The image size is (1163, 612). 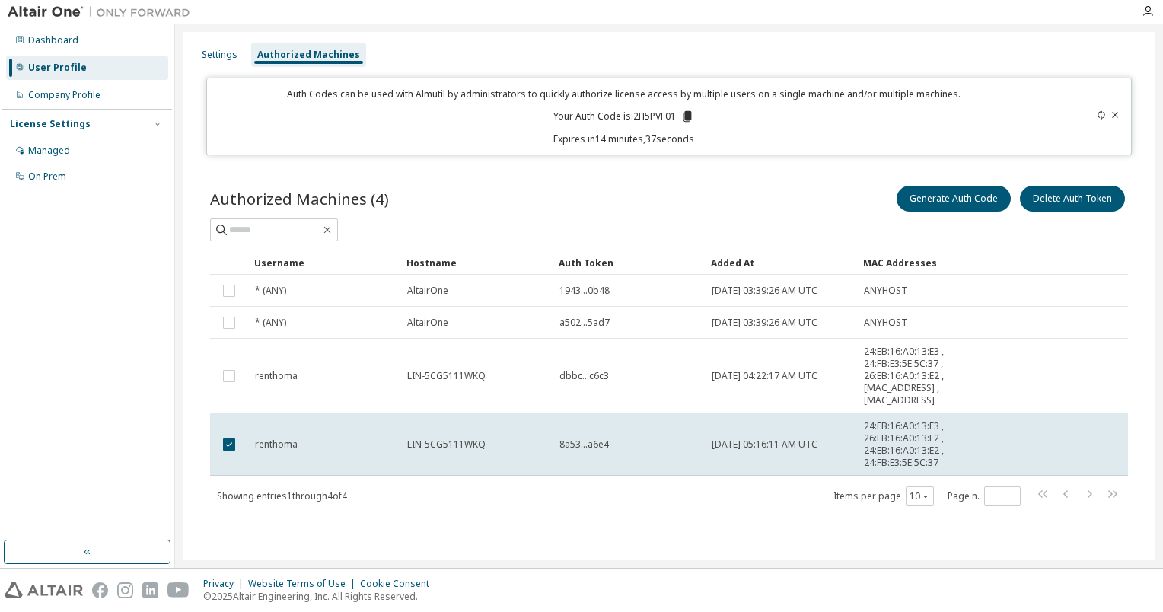 I want to click on div: Username, so click(x=324, y=263).